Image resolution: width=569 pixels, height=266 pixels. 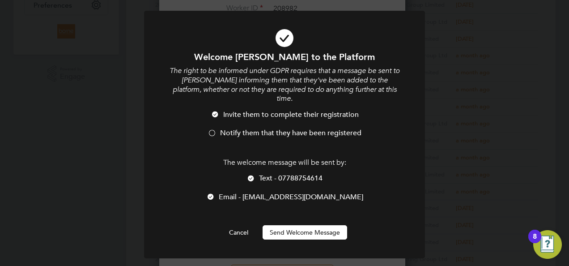 I want to click on button: Cancel, so click(x=238, y=232).